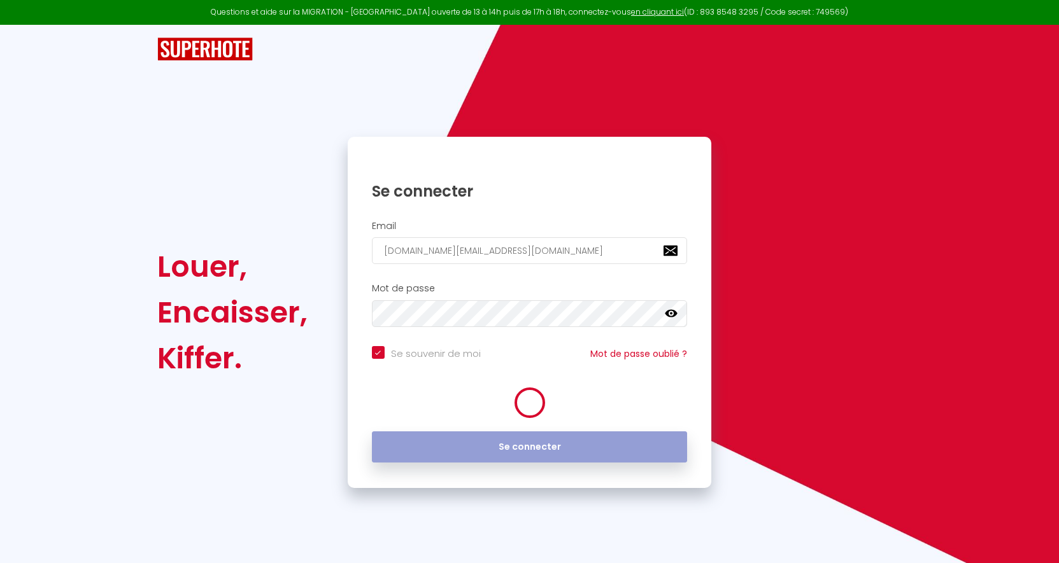  What do you see at coordinates (232, 313) in the screenshot?
I see `div: Encaisser,` at bounding box center [232, 313].